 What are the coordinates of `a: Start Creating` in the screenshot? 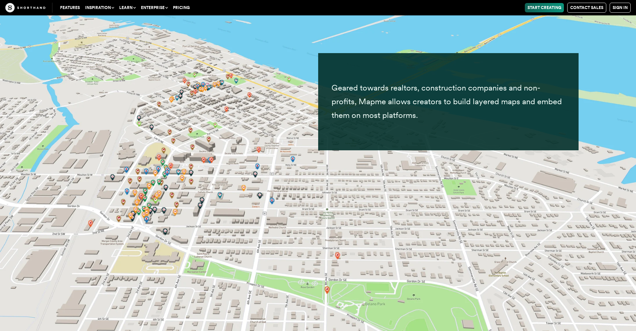 It's located at (544, 8).